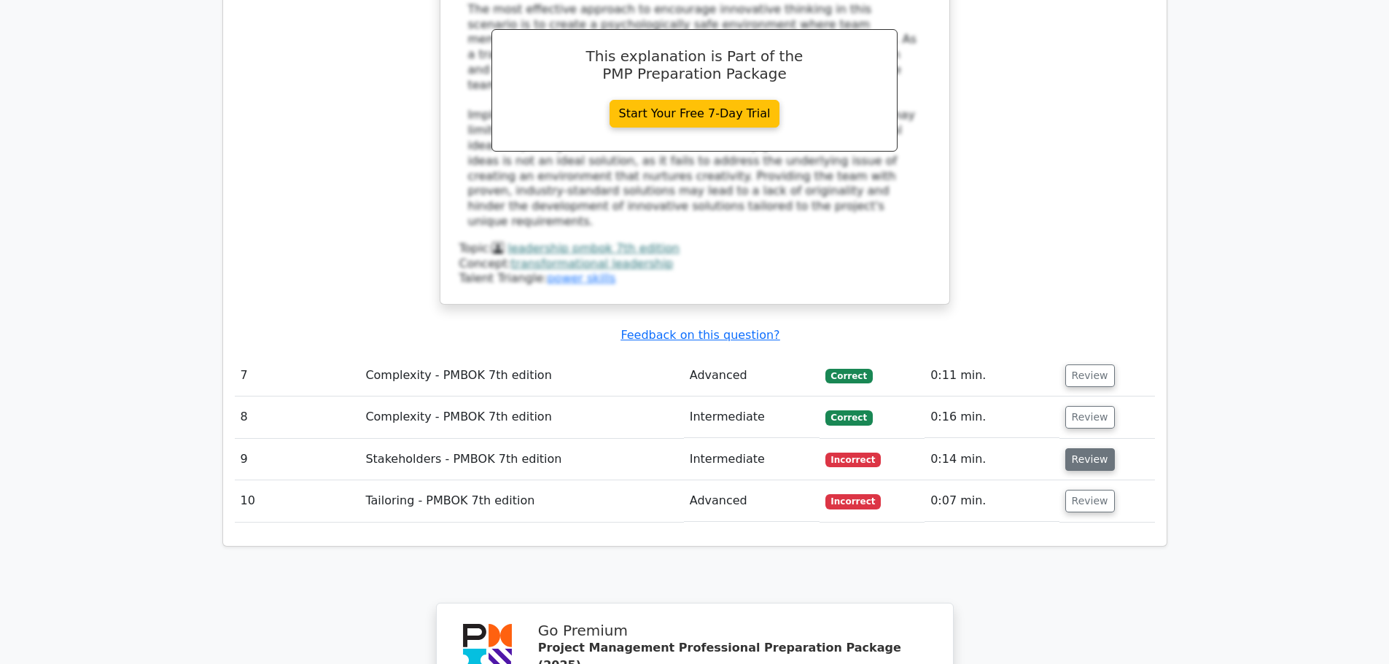 The height and width of the screenshot is (664, 1389). I want to click on td: 0:07 min., so click(992, 501).